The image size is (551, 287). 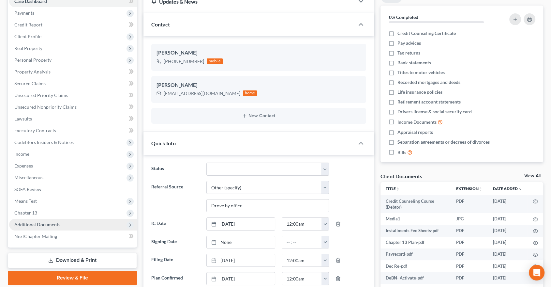 What do you see at coordinates (416, 254) in the screenshot?
I see `td: Payrecord-pdf` at bounding box center [416, 254].